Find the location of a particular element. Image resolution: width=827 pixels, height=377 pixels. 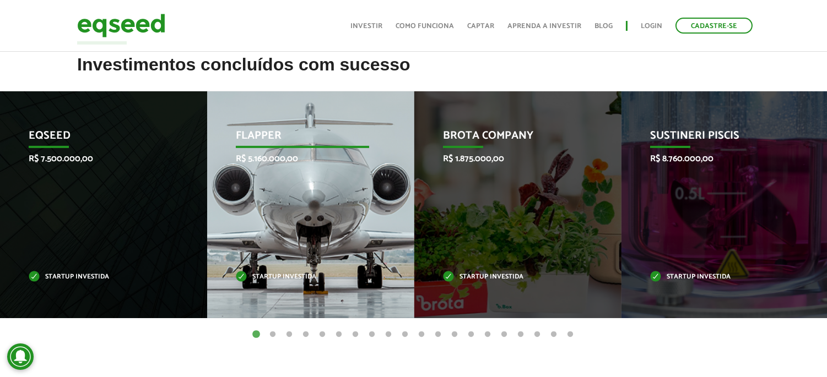

p: Flapper is located at coordinates (302, 139).